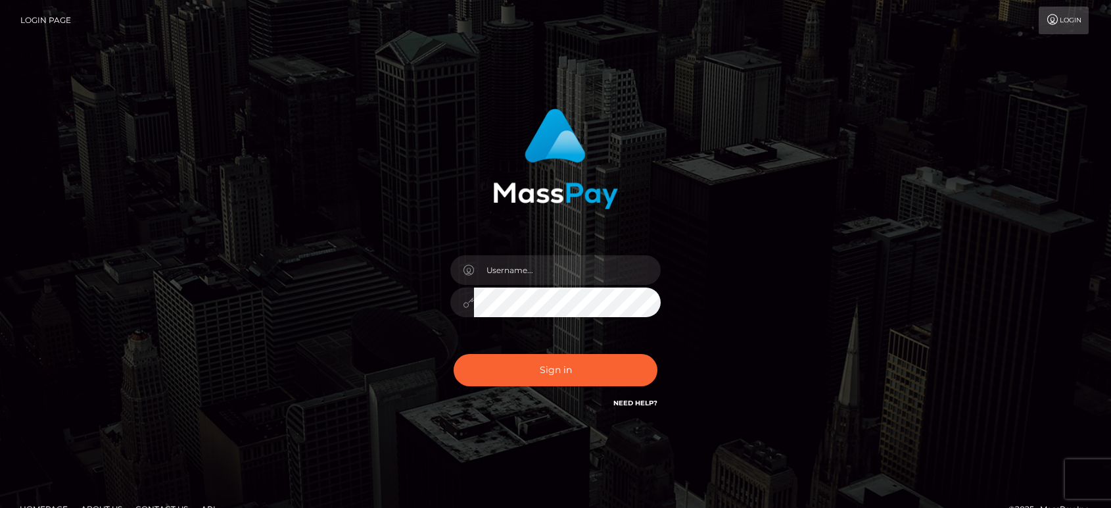 Image resolution: width=1111 pixels, height=508 pixels. Describe the element at coordinates (556, 369) in the screenshot. I see `button: Sign in` at that location.